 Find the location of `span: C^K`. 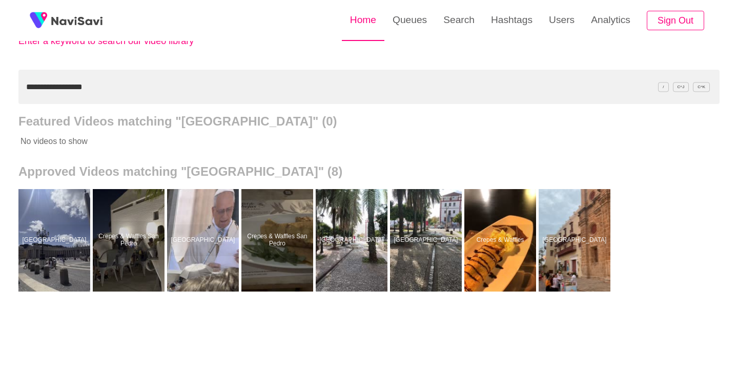

span: C^K is located at coordinates (701, 87).